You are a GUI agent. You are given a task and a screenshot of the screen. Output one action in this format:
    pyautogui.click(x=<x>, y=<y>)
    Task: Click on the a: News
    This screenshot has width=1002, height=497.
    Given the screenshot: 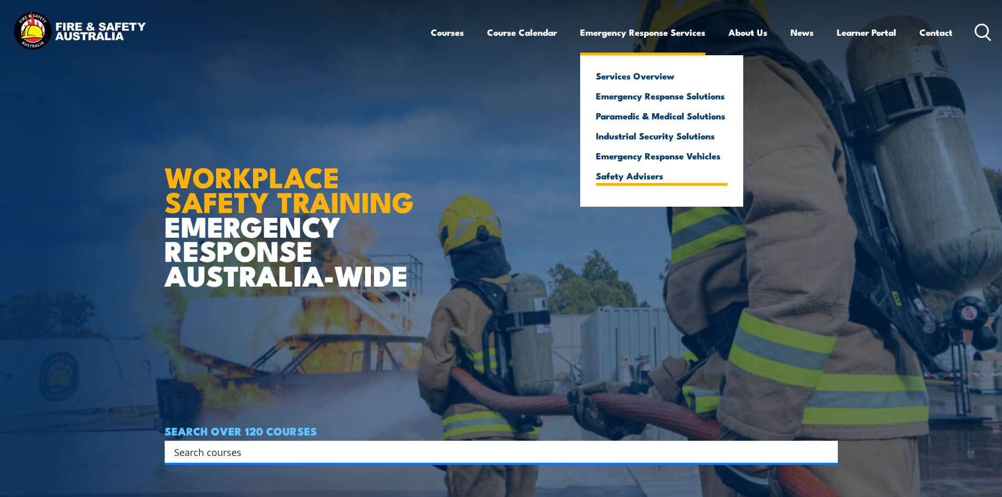 What is the action you would take?
    pyautogui.click(x=802, y=32)
    